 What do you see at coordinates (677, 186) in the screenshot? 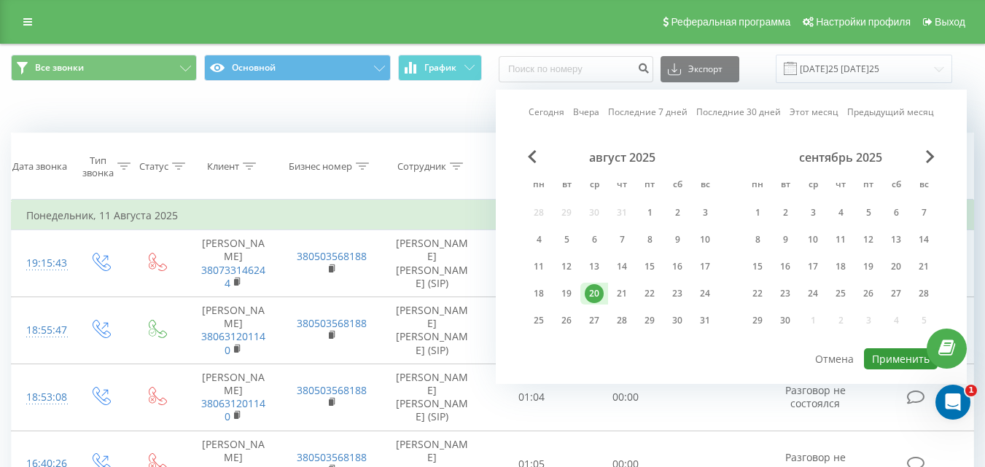
I see `abbr: суббота` at bounding box center [677, 186].